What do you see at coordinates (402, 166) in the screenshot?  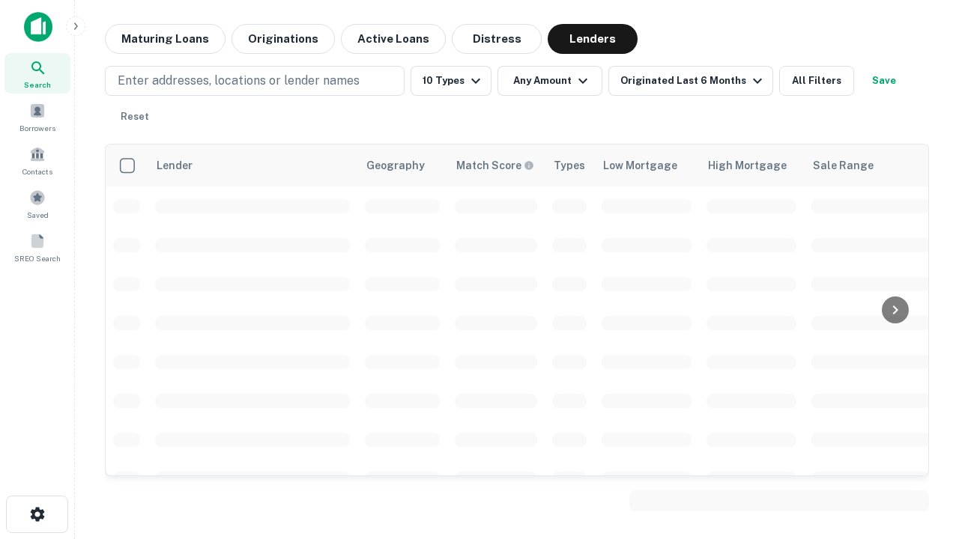 I see `th: Geography` at bounding box center [402, 166].